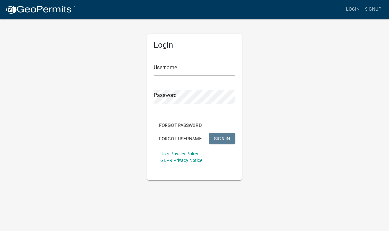 This screenshot has height=231, width=389. I want to click on a: GDPR Privacy Notice, so click(181, 161).